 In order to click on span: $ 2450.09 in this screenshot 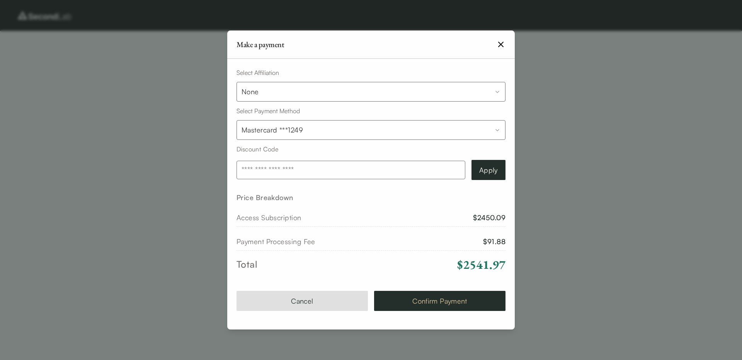, I will do `click(489, 218)`.